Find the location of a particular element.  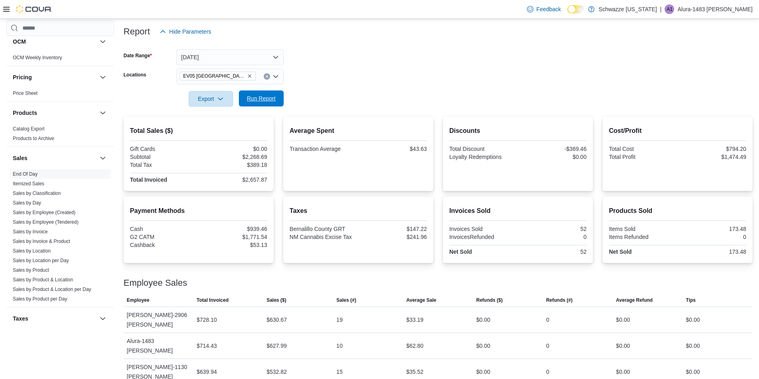

span: Sales by Classification is located at coordinates (37, 193).